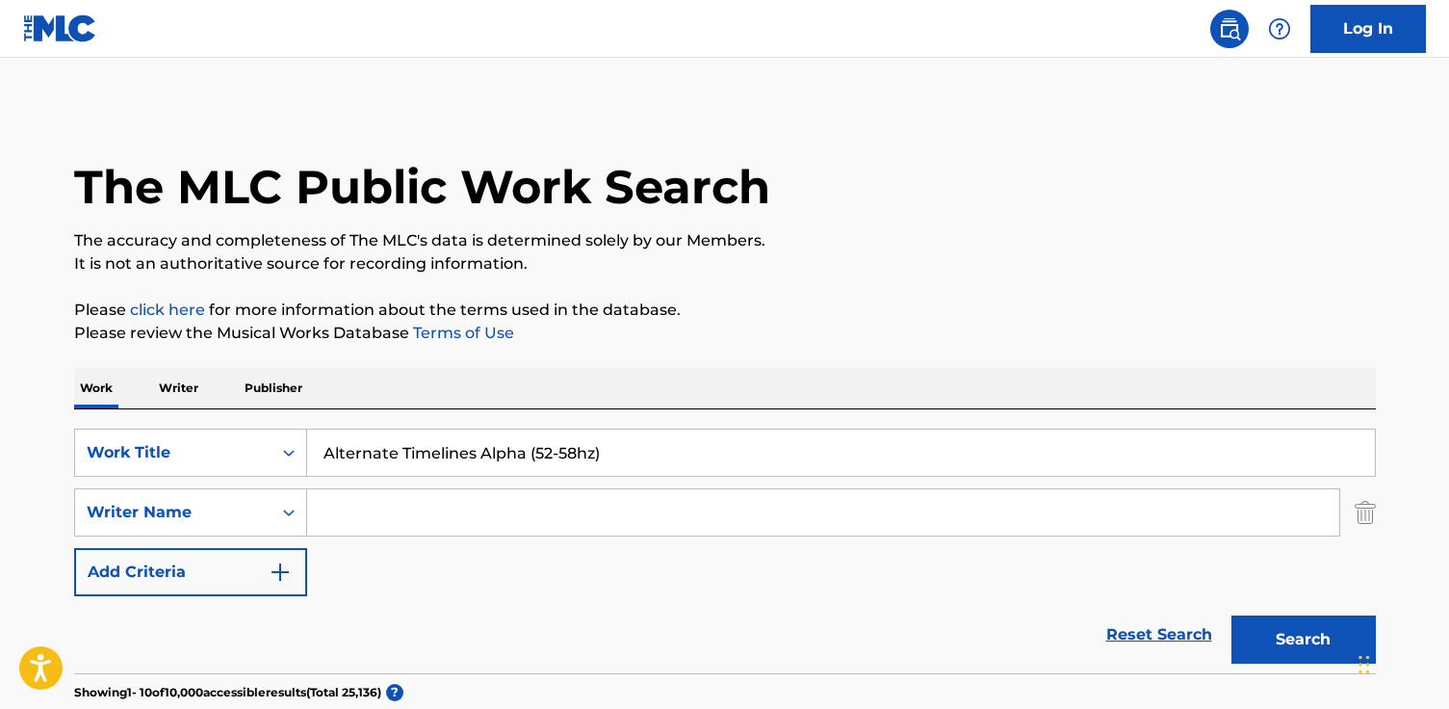 The width and height of the screenshot is (1449, 709). Describe the element at coordinates (725, 241) in the screenshot. I see `p: The accuracy and completeness of The MLC's data is determined solely by our Members.` at that location.